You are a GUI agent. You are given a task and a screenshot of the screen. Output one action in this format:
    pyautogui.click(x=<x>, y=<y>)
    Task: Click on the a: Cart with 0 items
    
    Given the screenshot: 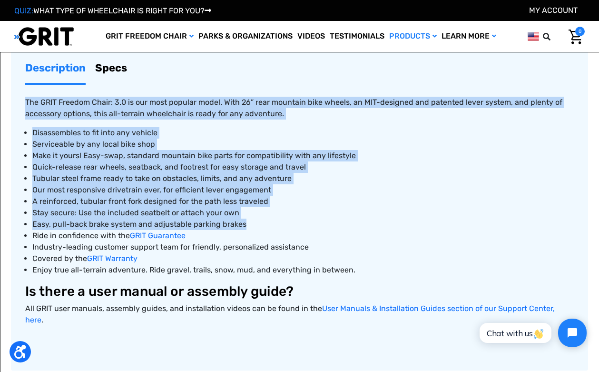 What is the action you would take?
    pyautogui.click(x=573, y=37)
    